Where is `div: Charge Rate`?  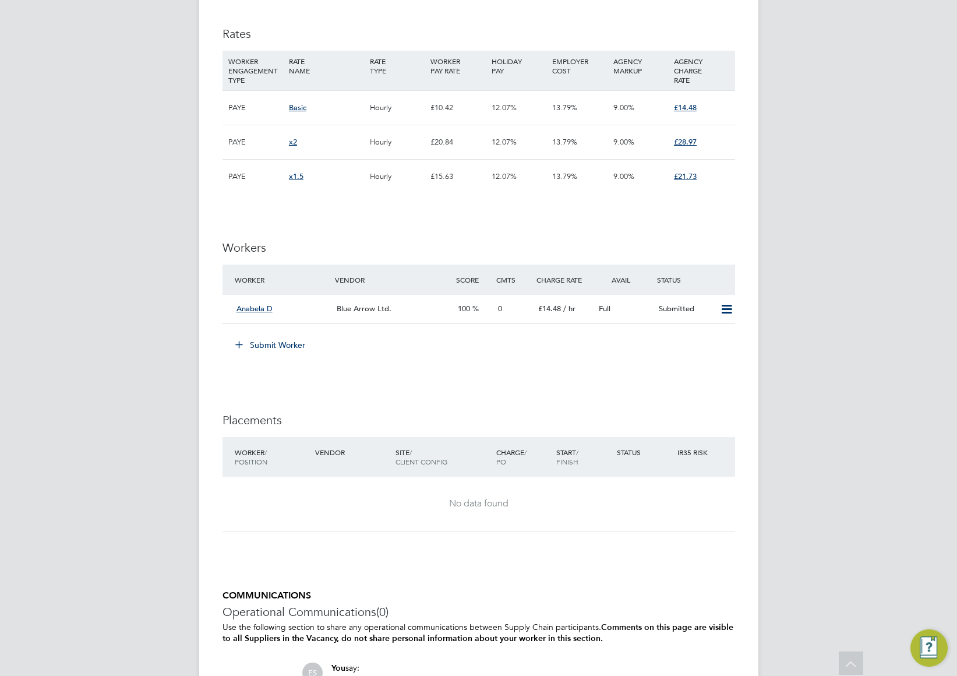 div: Charge Rate is located at coordinates (564, 280).